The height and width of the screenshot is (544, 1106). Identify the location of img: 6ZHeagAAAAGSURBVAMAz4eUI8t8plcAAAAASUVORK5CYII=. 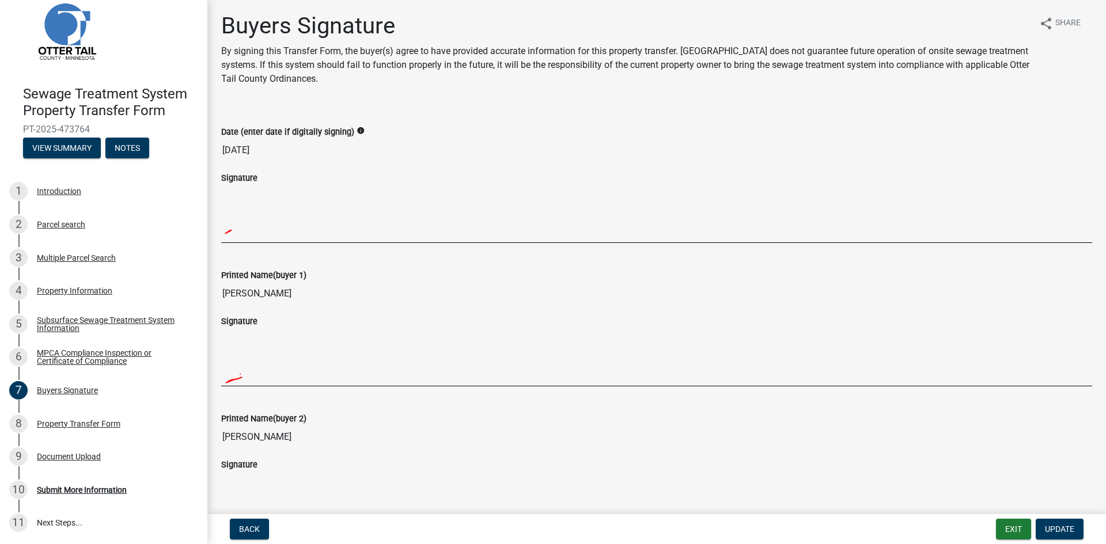
(431, 357).